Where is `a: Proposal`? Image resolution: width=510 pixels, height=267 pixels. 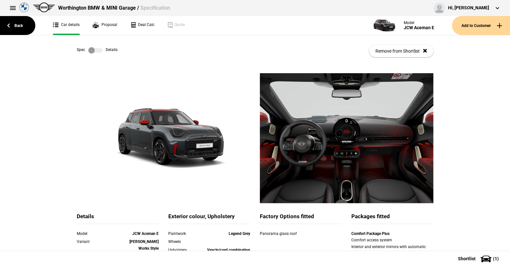
a: Proposal is located at coordinates (105, 25).